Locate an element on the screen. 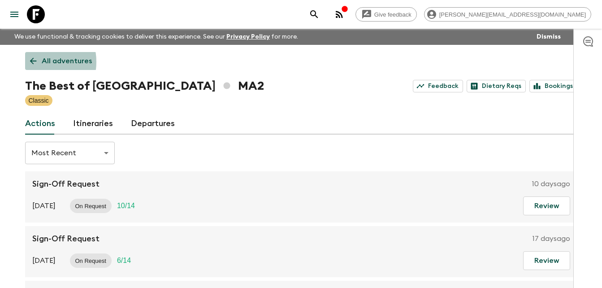 Image resolution: width=602 pixels, height=288 pixels. p: Classic is located at coordinates (39, 100).